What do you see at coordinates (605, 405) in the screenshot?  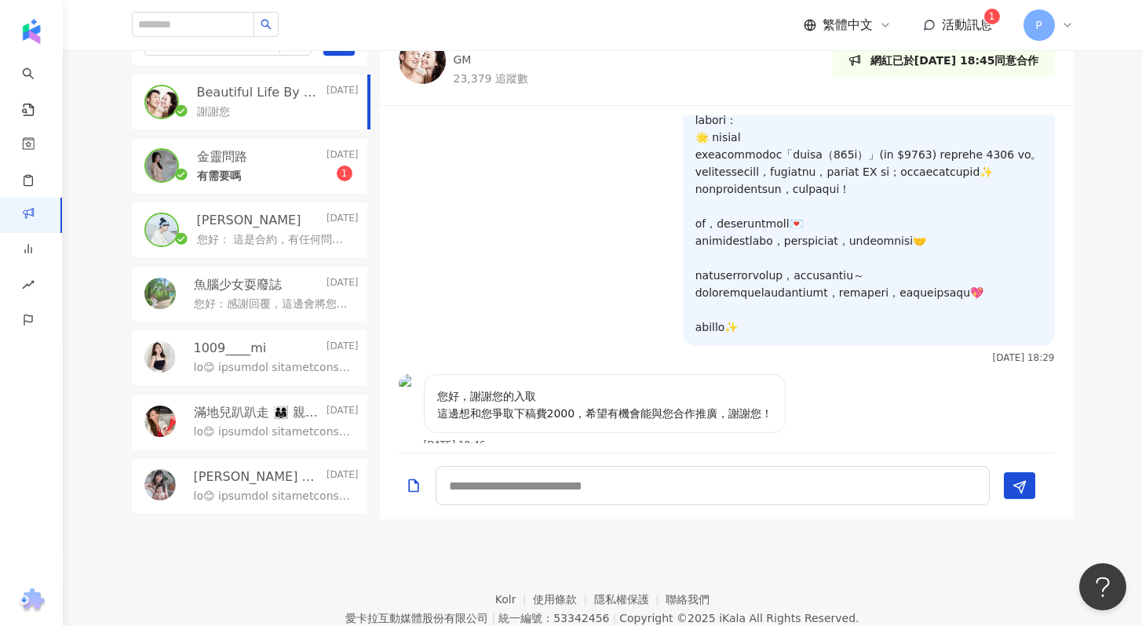 I see `p: 您好，謝謝您的入取 這邊想和您爭取下稿費2000，希望有機會能與您合作推廣，謝謝您！` at bounding box center [605, 405].